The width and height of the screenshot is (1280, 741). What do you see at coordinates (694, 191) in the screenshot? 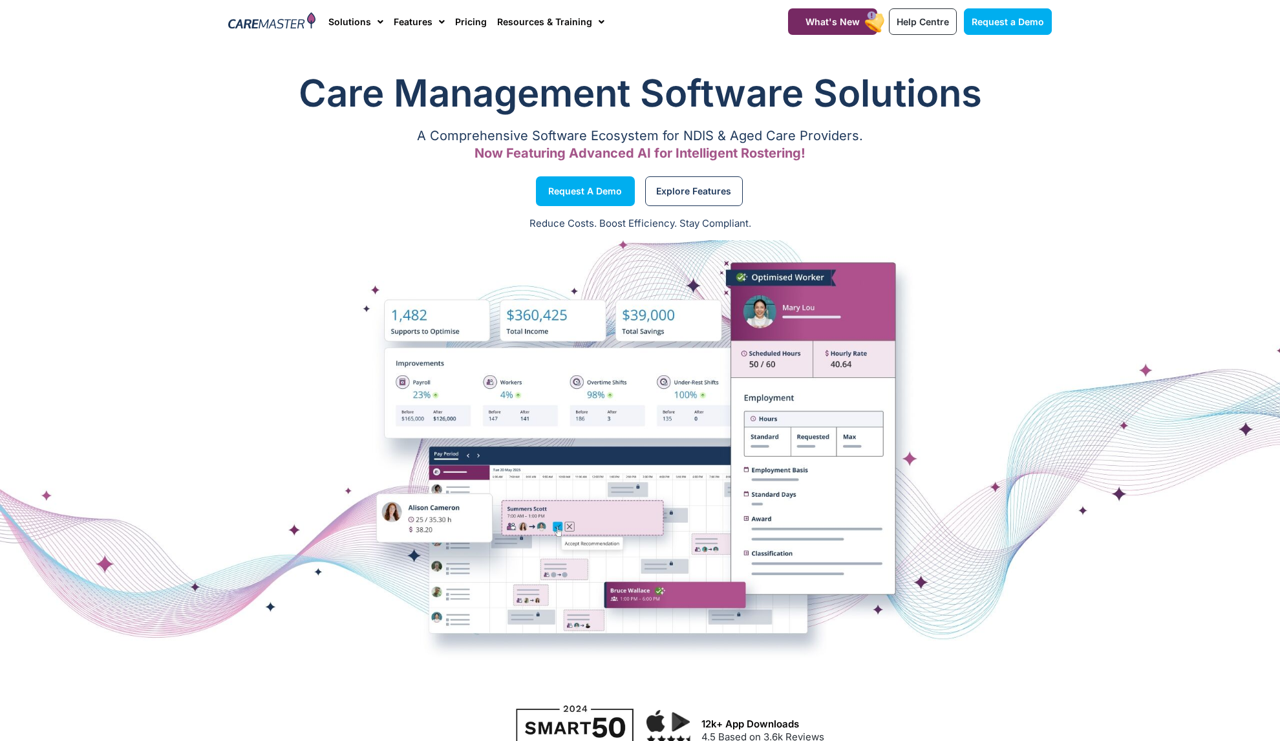
I see `a: Explore Features` at bounding box center [694, 191].